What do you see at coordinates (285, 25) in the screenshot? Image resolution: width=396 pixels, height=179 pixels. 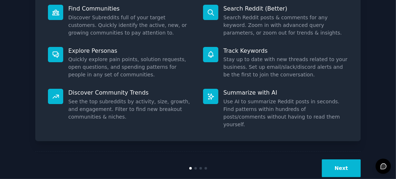 I see `dd: Search Reddit posts & comments for any keyword. Zoom in with advanced query parameters, or zoom o...` at bounding box center [285, 25].